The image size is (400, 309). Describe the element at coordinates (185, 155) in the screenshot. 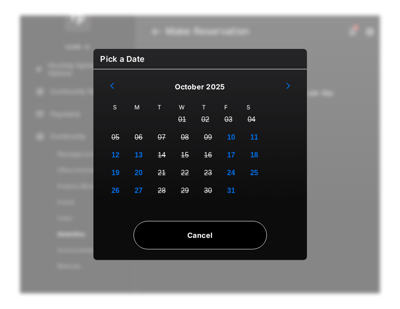

I see `button: 0015 October 288th 2025` at that location.